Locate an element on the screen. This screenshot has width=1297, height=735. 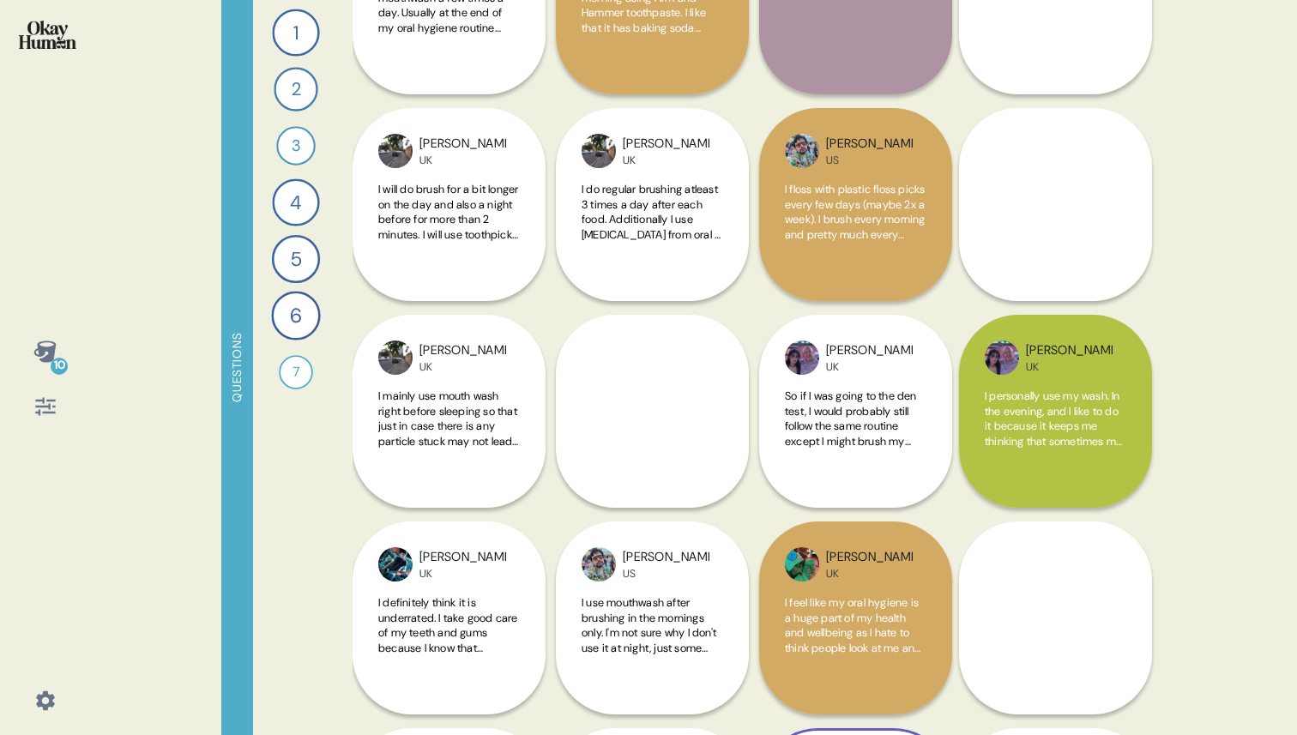
div: 7 is located at coordinates (296, 372).